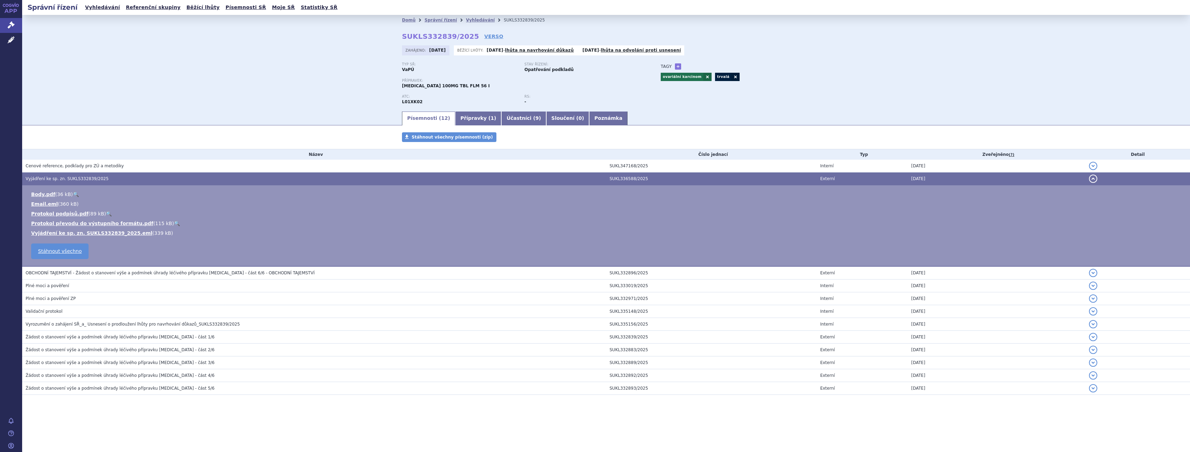  I want to click on span: Vyjádření ke sp. zn. SUKLS332839/2025, so click(67, 179).